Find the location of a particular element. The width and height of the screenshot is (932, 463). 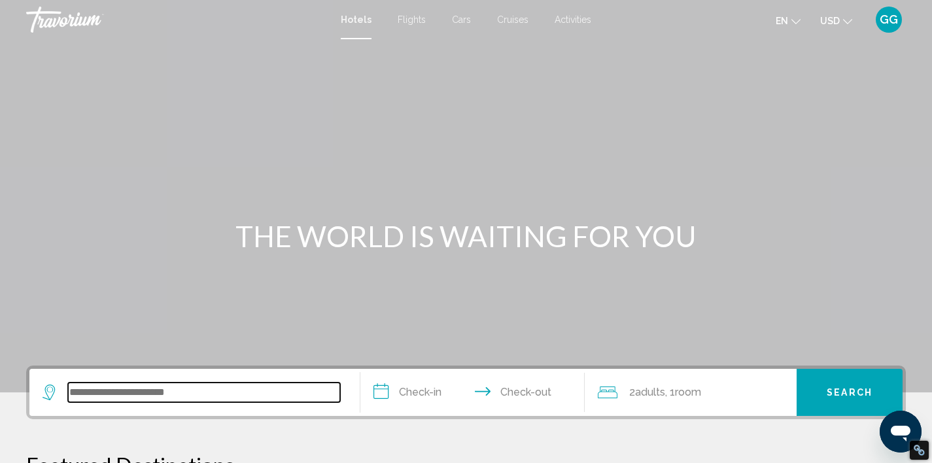

a: Hotels is located at coordinates (356, 20).